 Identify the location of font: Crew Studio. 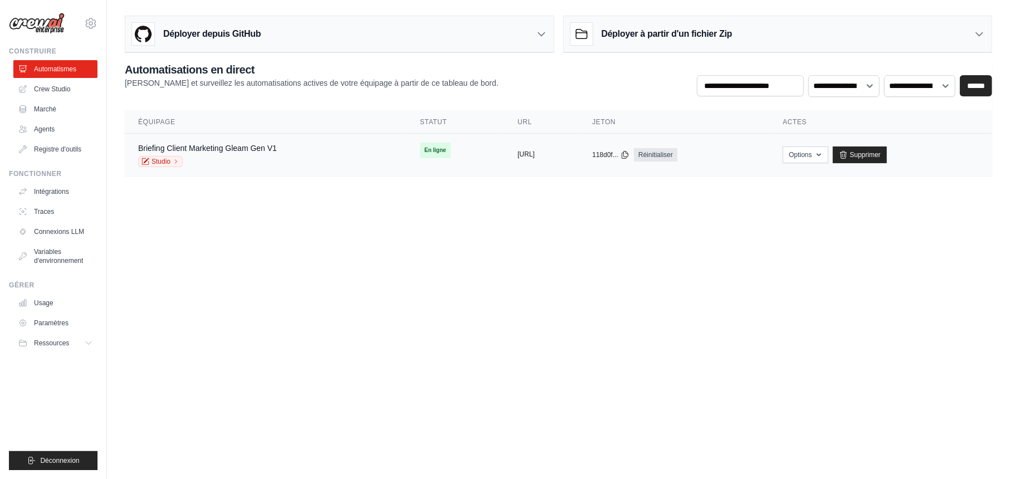
(52, 89).